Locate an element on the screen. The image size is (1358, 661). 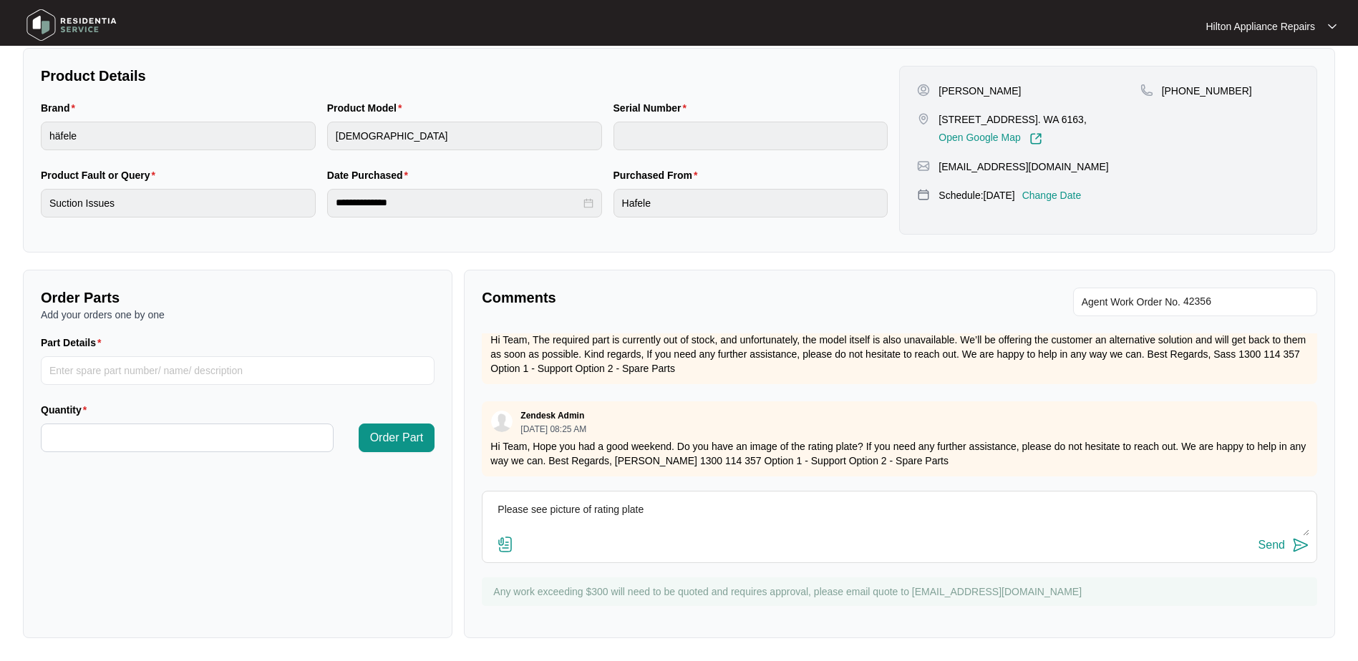
div: Send is located at coordinates (1271, 545).